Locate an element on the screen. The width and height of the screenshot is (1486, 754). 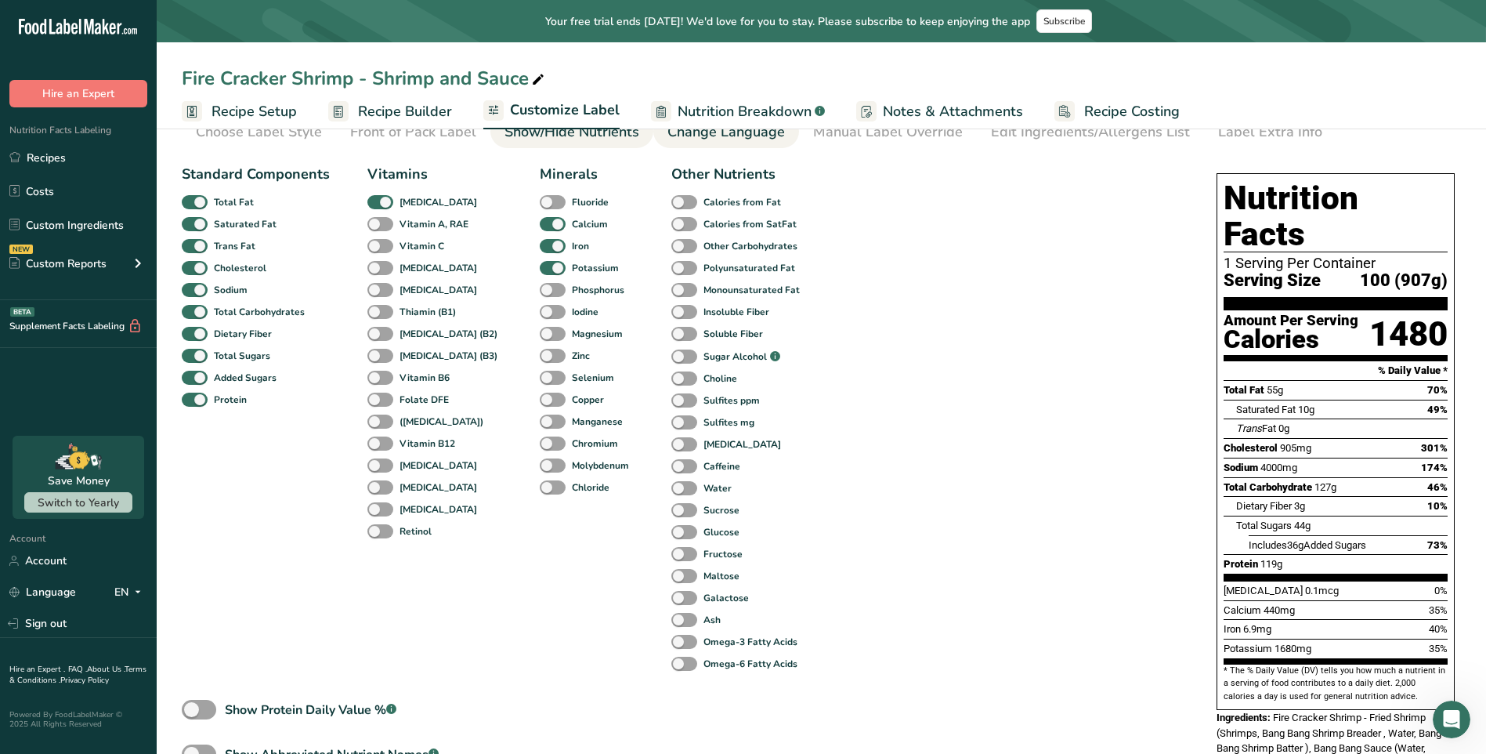
b: Other Carbohydrates is located at coordinates (751, 246).